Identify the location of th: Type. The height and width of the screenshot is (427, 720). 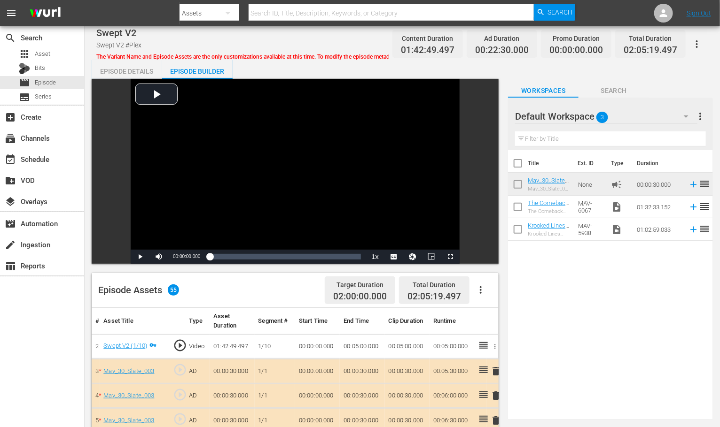
(618, 163).